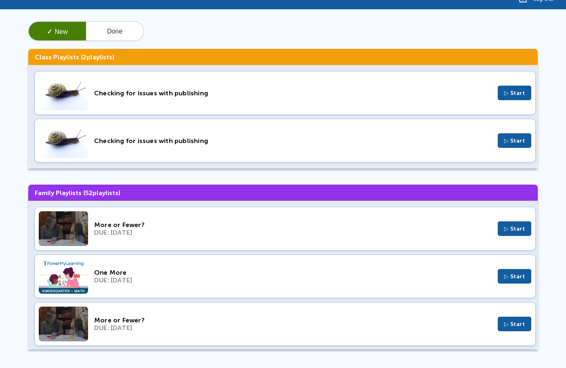 The width and height of the screenshot is (566, 368). I want to click on span: 2, so click(84, 57).